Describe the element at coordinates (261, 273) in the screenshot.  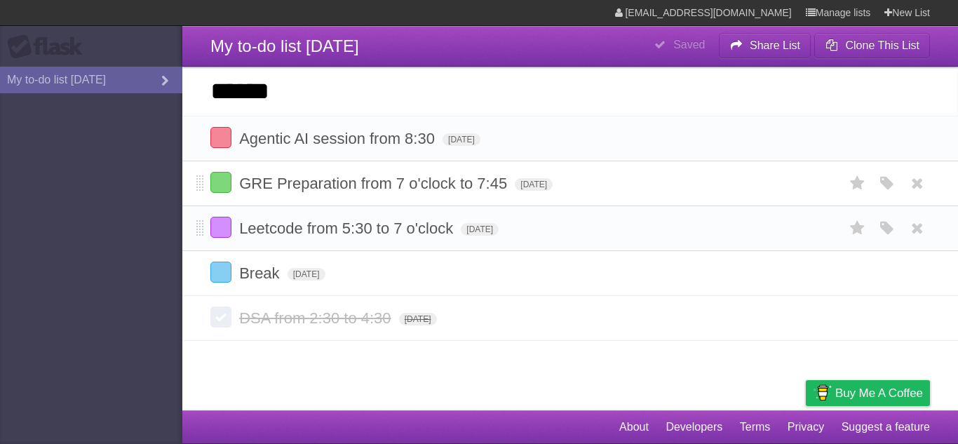
I see `span: Break` at that location.